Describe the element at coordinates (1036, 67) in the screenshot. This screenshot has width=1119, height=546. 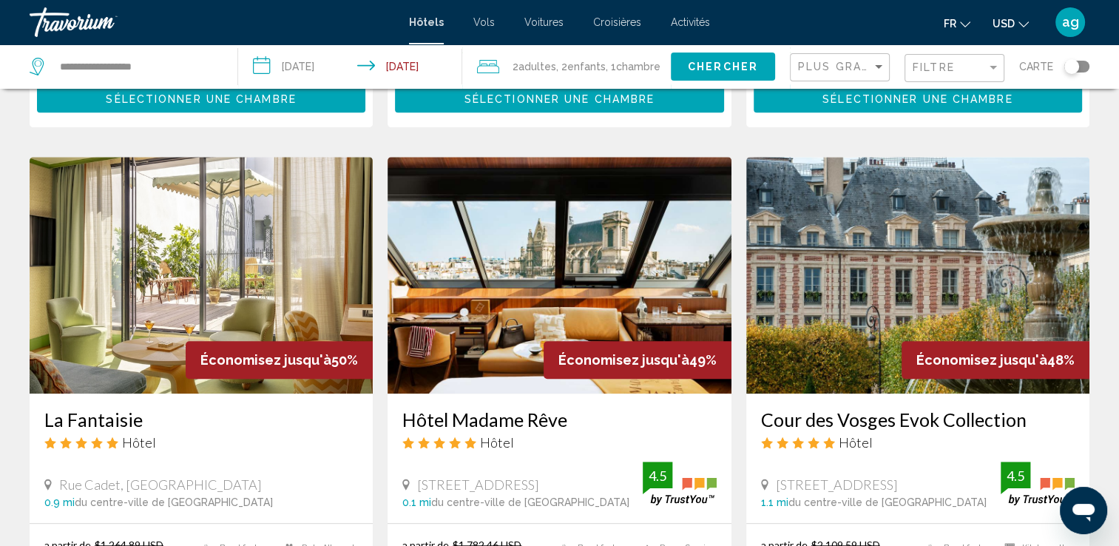
I see `span: Carte` at that location.